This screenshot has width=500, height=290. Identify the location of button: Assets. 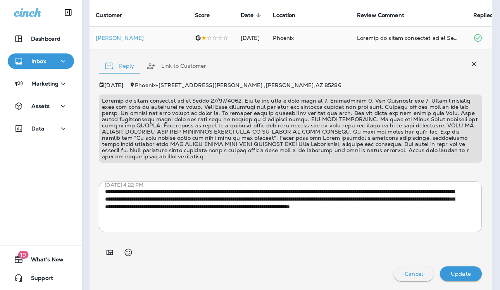
(41, 106).